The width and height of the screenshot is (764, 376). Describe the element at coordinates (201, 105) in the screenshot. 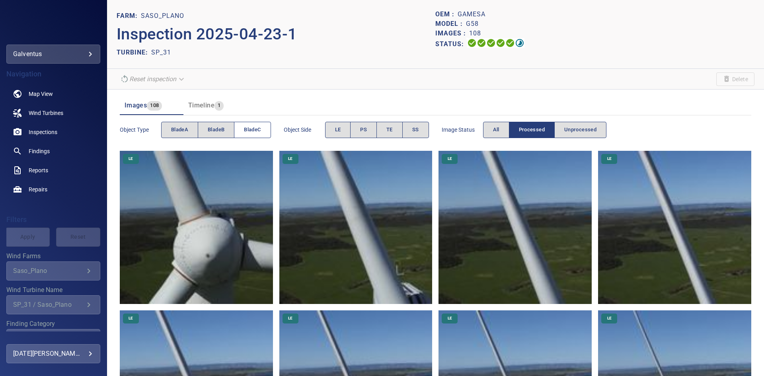

I see `span: Timeline` at that location.